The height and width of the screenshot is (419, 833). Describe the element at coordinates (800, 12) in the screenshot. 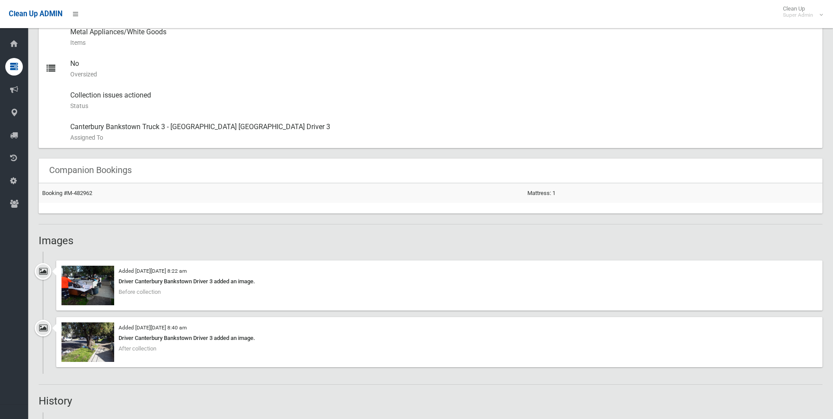

I see `span: Clean Up` at that location.